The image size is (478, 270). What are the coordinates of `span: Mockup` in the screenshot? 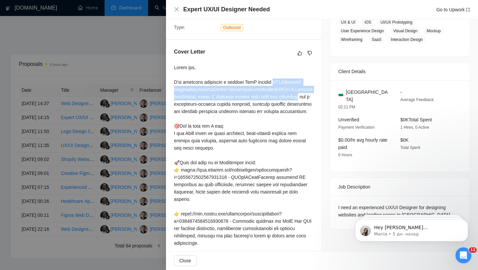 It's located at (434, 31).